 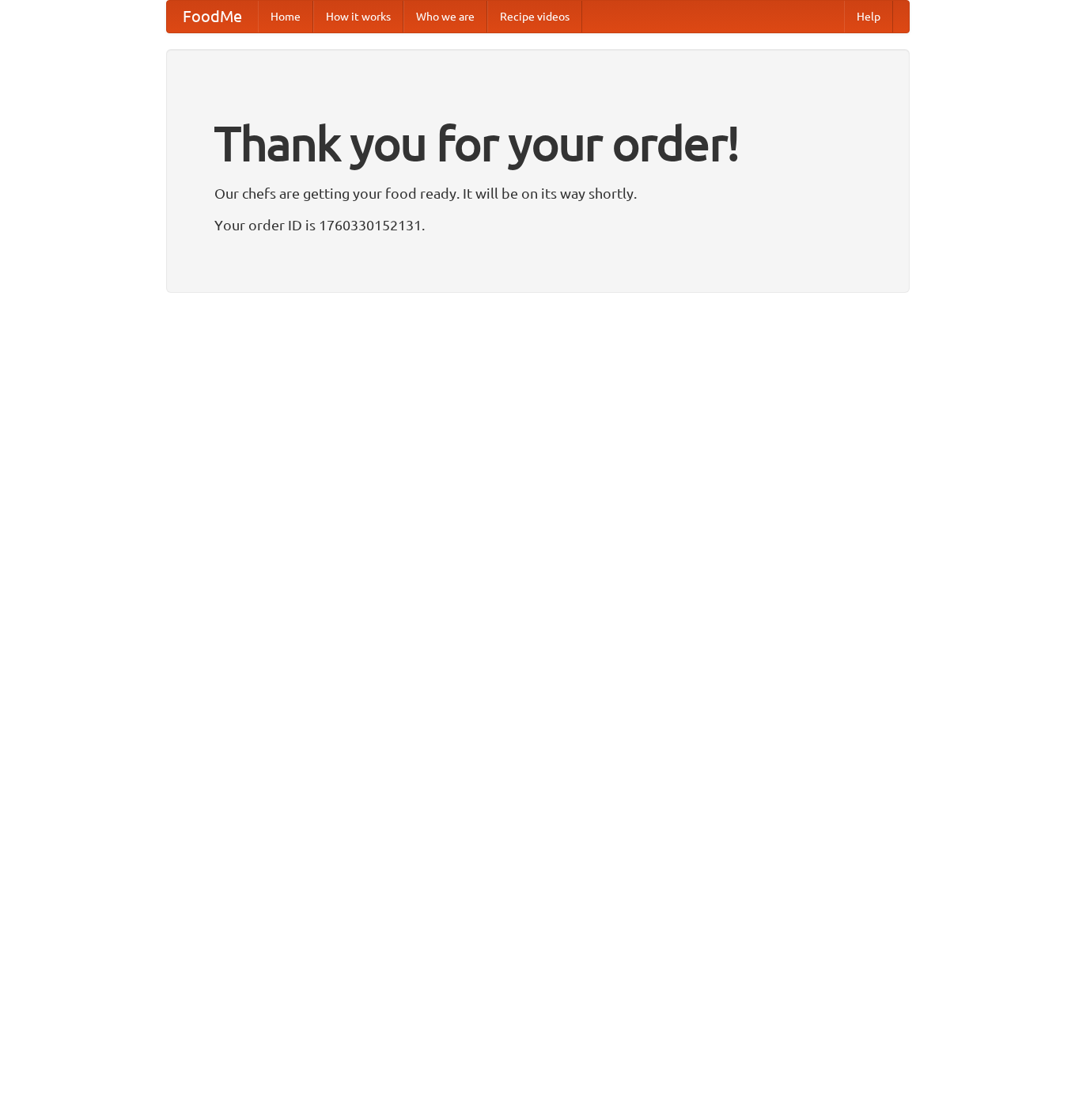 What do you see at coordinates (358, 17) in the screenshot?
I see `a: How it works` at bounding box center [358, 17].